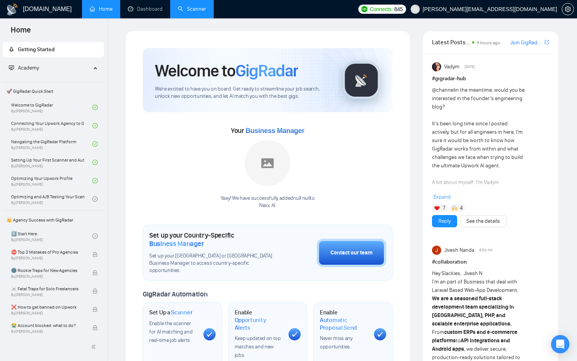  What do you see at coordinates (490, 262) in the screenshot?
I see `h1: # collaboration` at bounding box center [490, 262].